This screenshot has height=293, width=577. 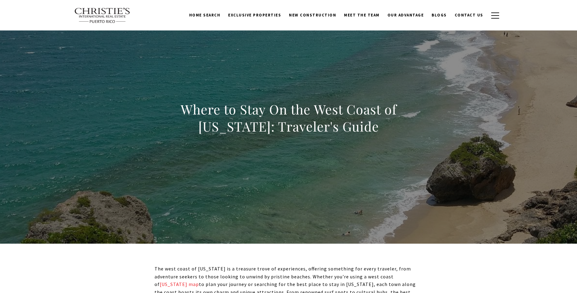 What do you see at coordinates (406, 15) in the screenshot?
I see `a: Our Advantage` at bounding box center [406, 15].